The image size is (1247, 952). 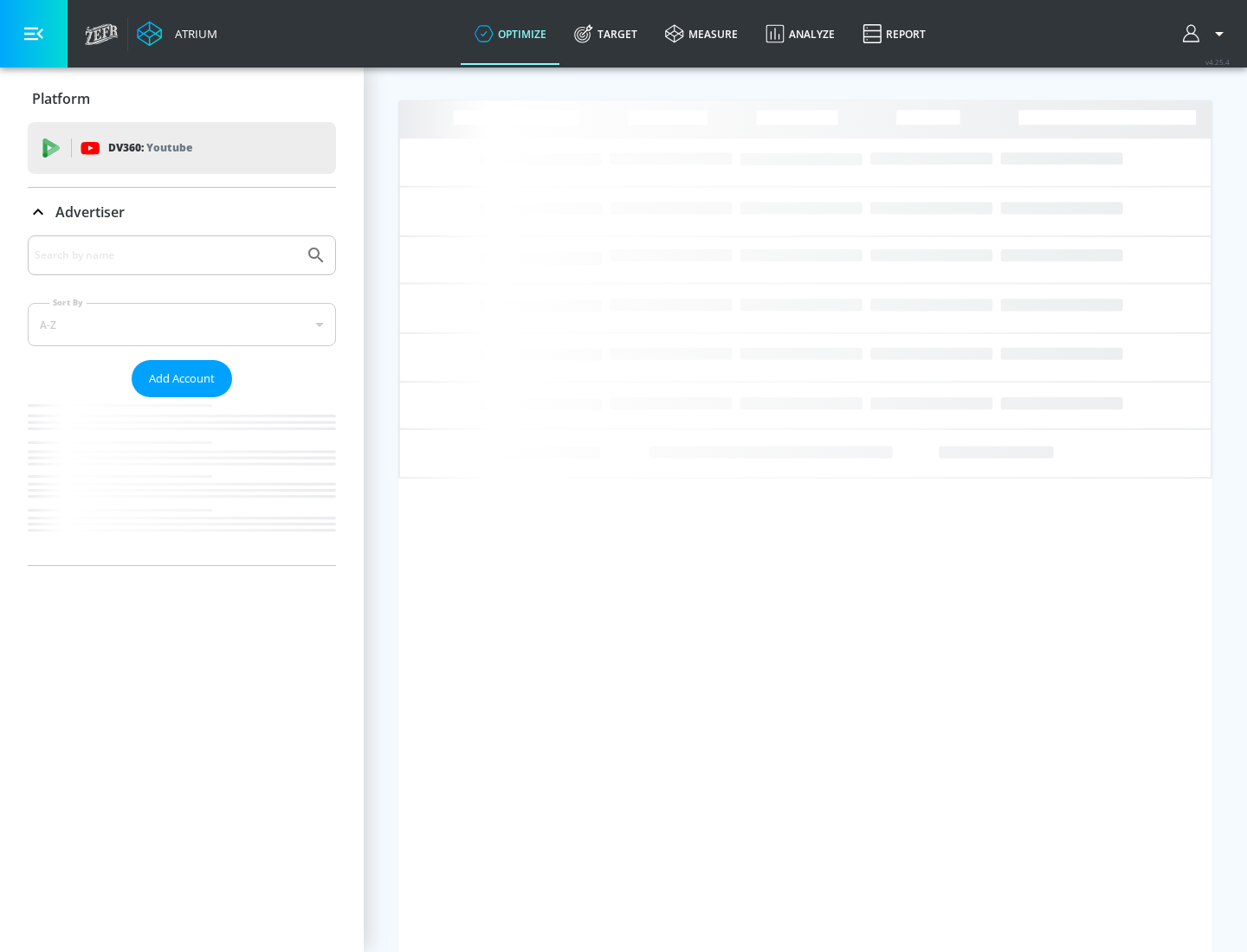 What do you see at coordinates (166, 256) in the screenshot?
I see `input: Search by name` at bounding box center [166, 256].